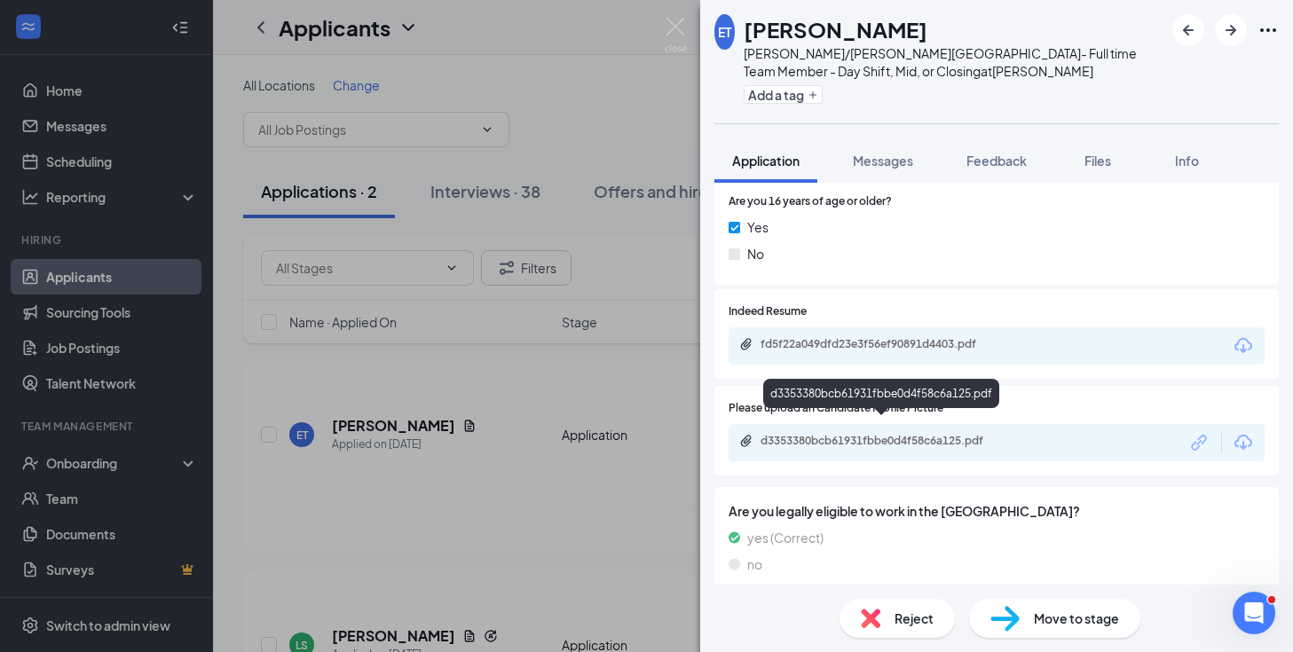 The image size is (1293, 652). I want to click on span: Info, so click(1187, 161).